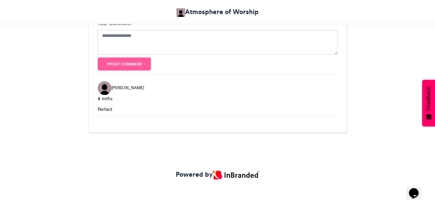  What do you see at coordinates (429, 103) in the screenshot?
I see `button: Feedback - Show survey` at bounding box center [429, 103].